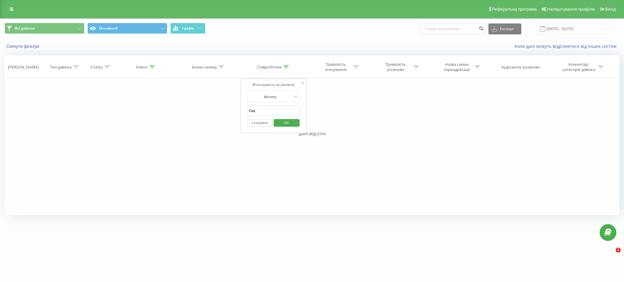 The image size is (624, 282). What do you see at coordinates (611, 9) in the screenshot?
I see `span: Вихід` at bounding box center [611, 9].